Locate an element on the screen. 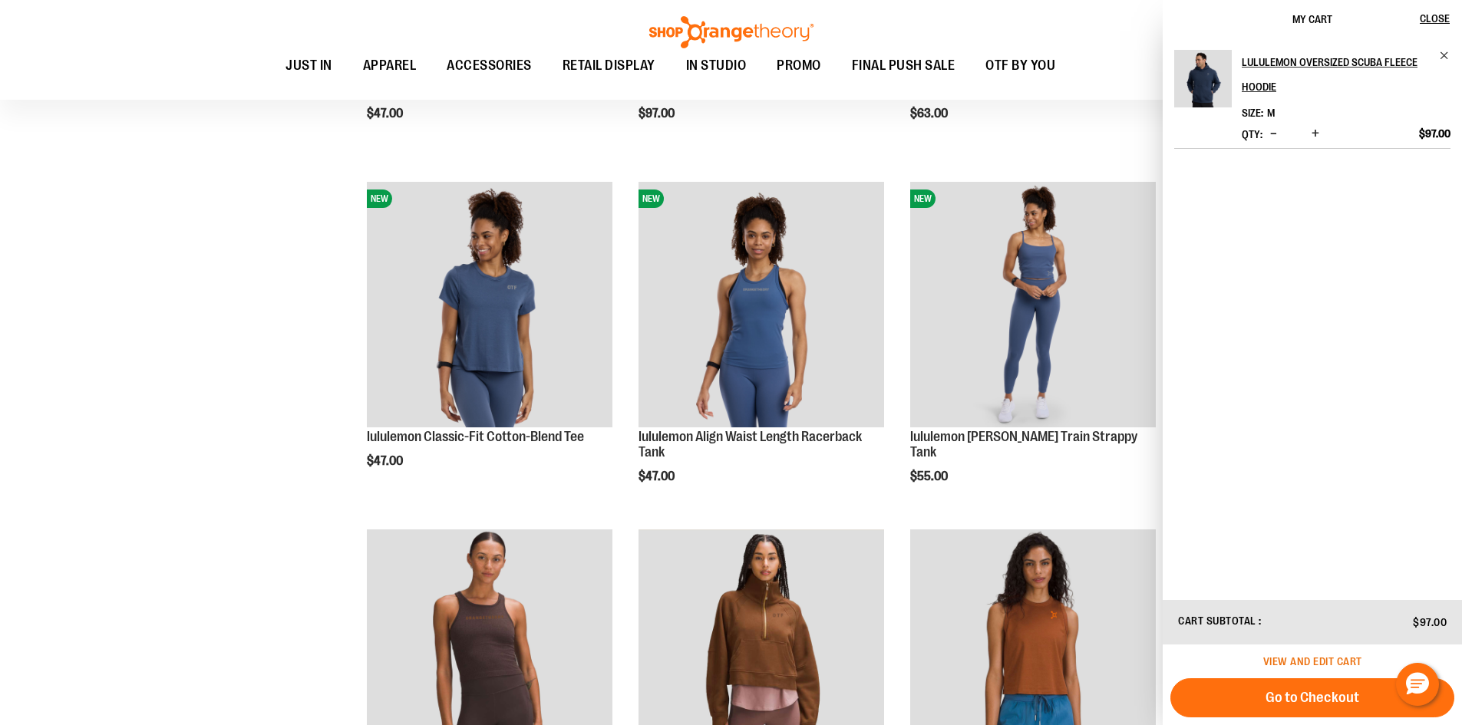 The width and height of the screenshot is (1462, 725). a: lululemon Align Waist Length Racerback TankNEW is located at coordinates (761, 305).